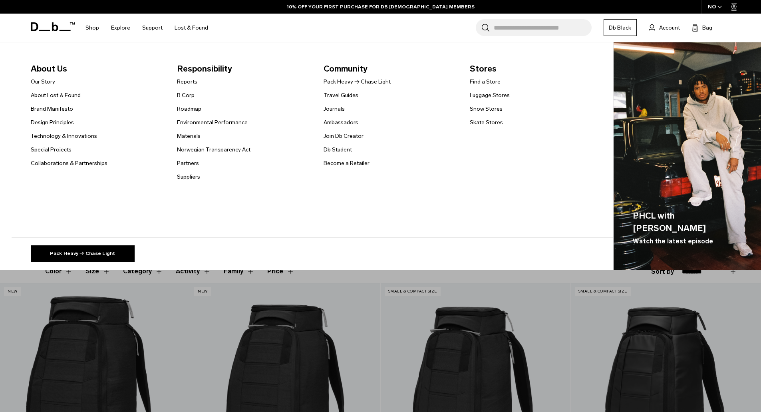 The image size is (761, 412). Describe the element at coordinates (98, 69) in the screenshot. I see `span: About Us` at that location.